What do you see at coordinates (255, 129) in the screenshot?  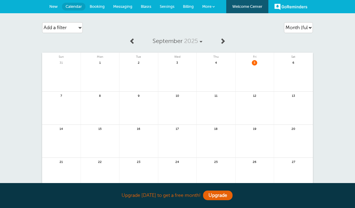 I see `span: 19` at bounding box center [255, 129].